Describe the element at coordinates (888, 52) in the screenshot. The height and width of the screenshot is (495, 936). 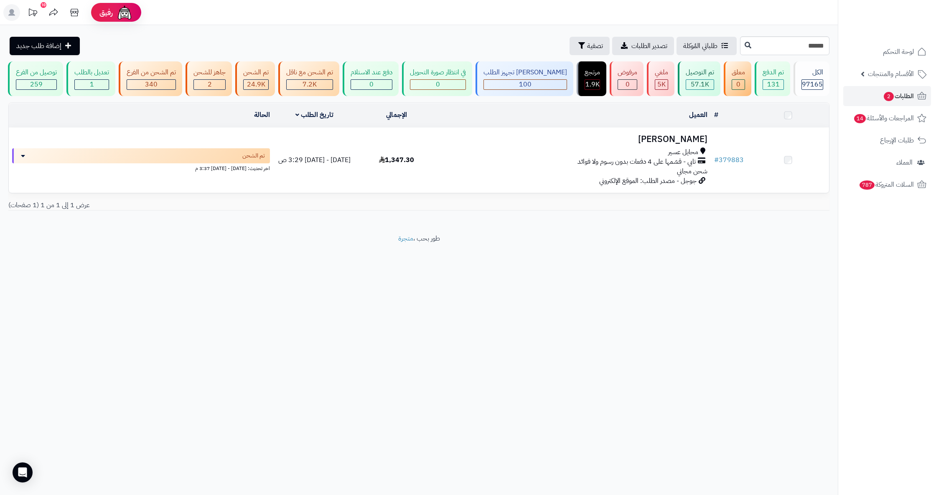
I see `a: لوحة التحكم` at that location.